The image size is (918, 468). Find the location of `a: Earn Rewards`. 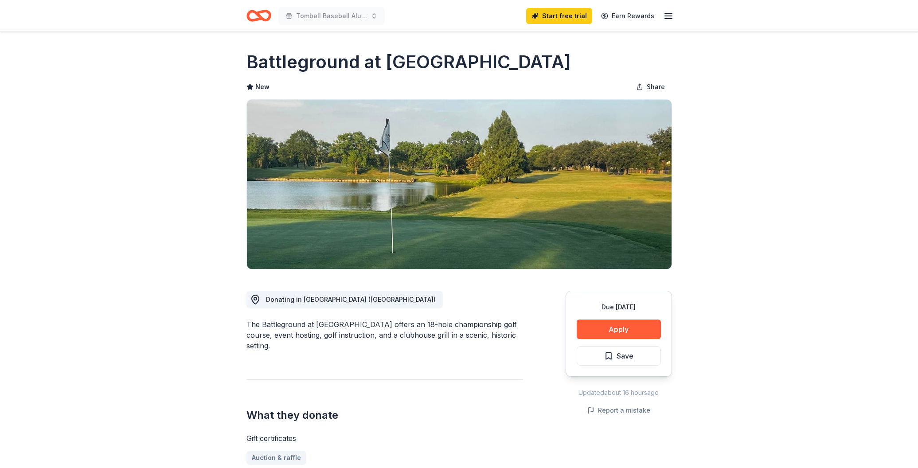

a: Earn Rewards is located at coordinates (628, 16).